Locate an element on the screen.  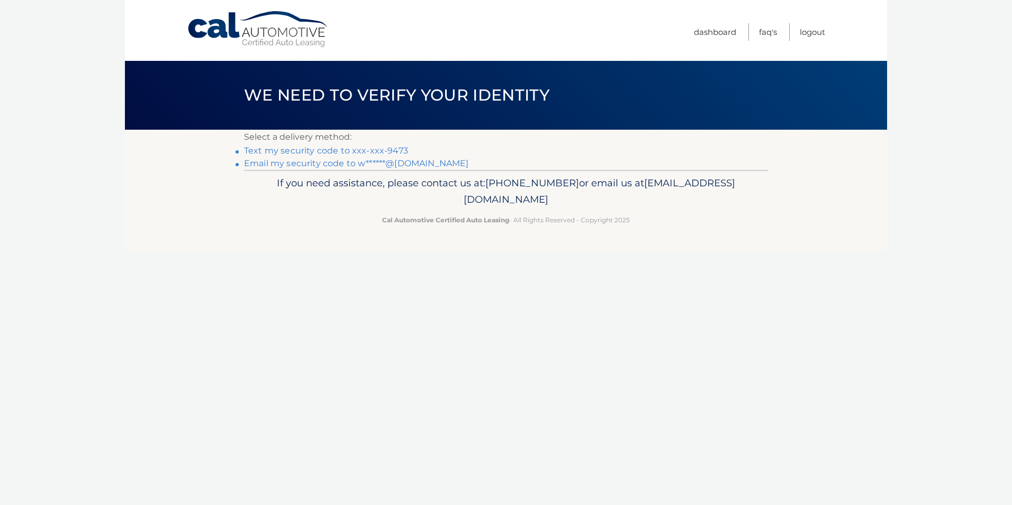
p: If you need assistance, please contact us at: or email us at is located at coordinates (506, 192).